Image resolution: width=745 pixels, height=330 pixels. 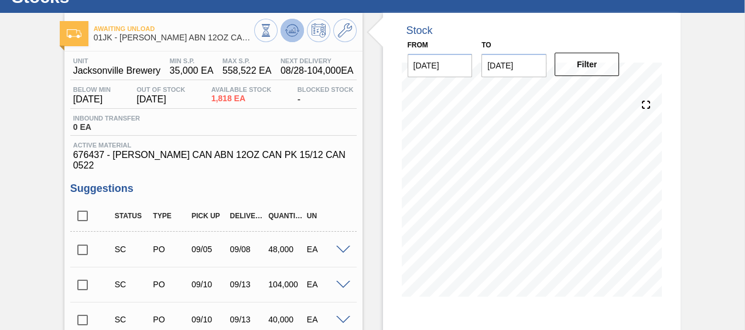 What do you see at coordinates (247, 61) in the screenshot?
I see `span: MAX S.P.` at bounding box center [247, 61].